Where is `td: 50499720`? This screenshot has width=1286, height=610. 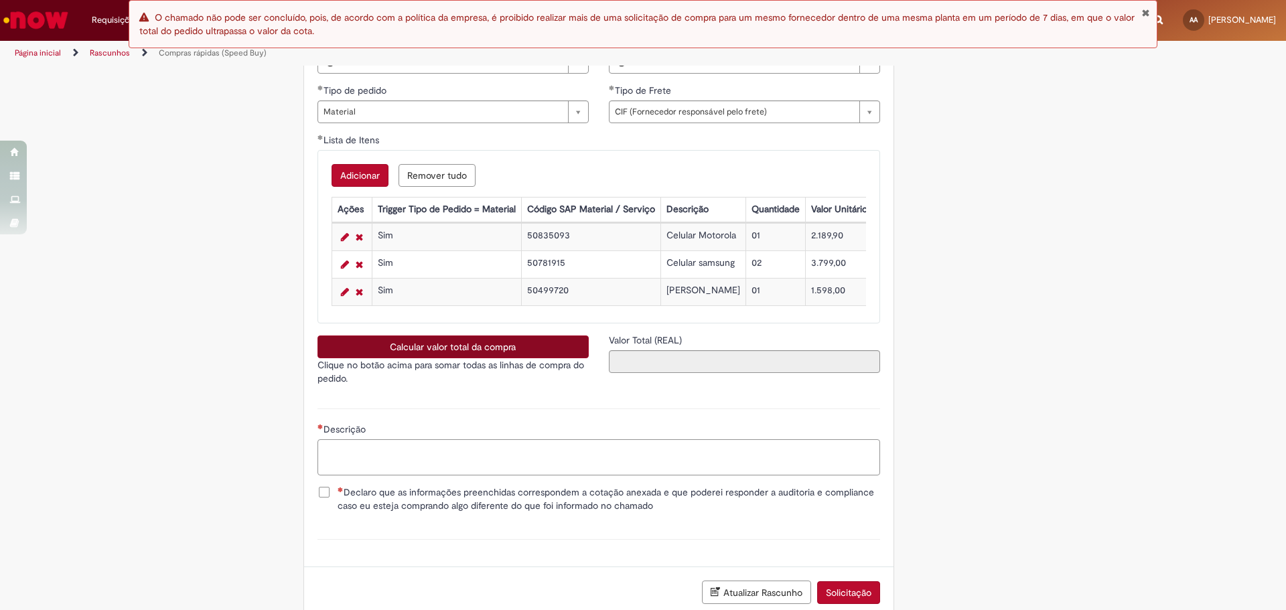
td: 50499720 is located at coordinates (591, 292).